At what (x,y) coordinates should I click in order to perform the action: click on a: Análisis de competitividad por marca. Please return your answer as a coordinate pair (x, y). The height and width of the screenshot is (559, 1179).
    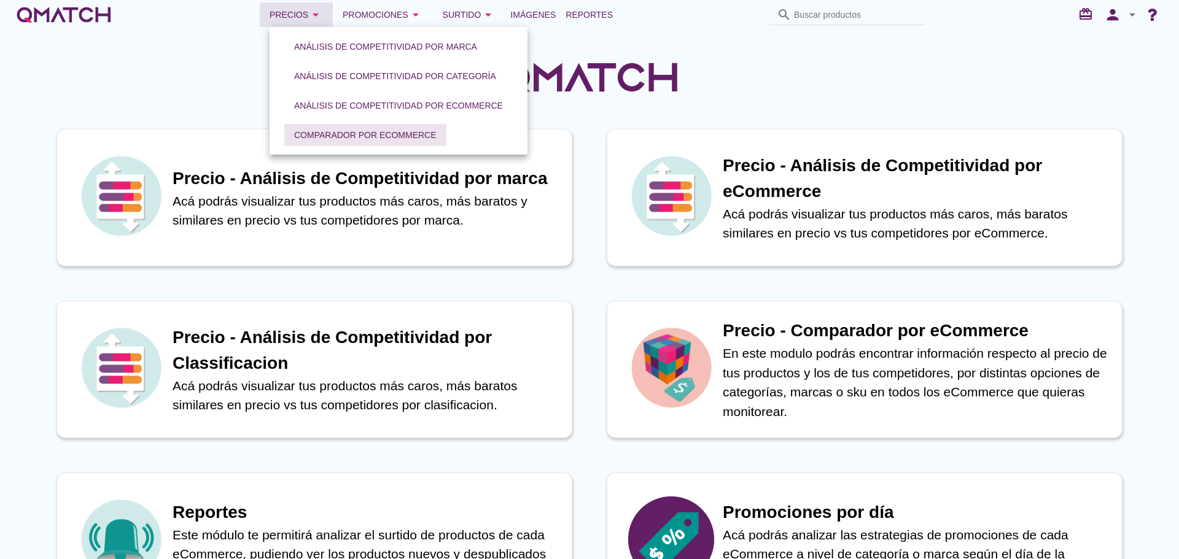
    Looking at the image, I should click on (386, 47).